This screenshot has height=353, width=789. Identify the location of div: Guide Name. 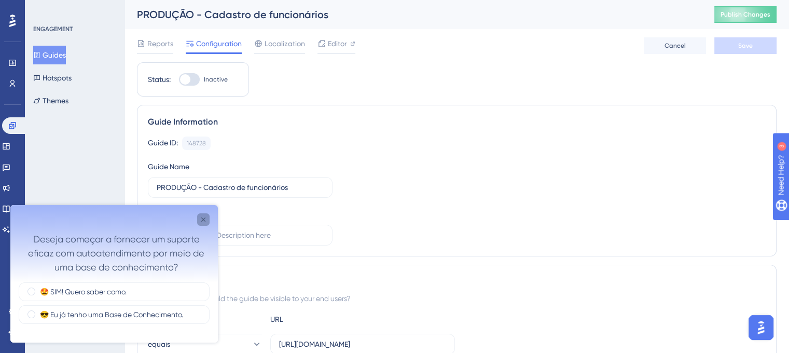
(169, 167).